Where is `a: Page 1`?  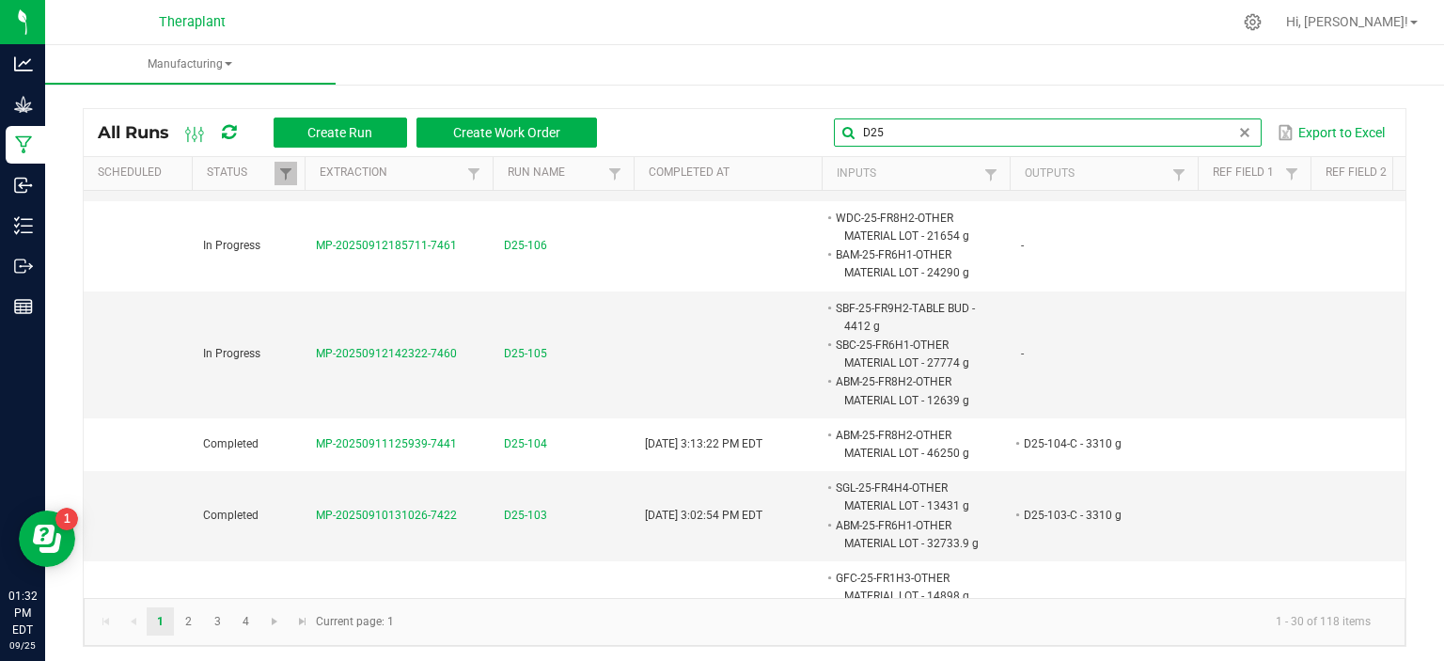 a: Page 1 is located at coordinates (160, 621).